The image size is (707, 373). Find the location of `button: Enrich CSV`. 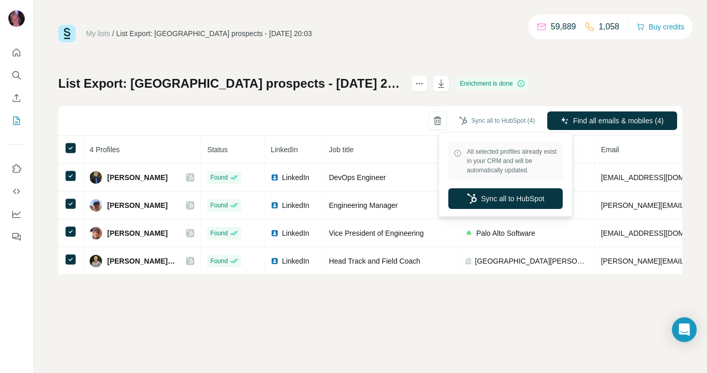

button: Enrich CSV is located at coordinates (16, 98).